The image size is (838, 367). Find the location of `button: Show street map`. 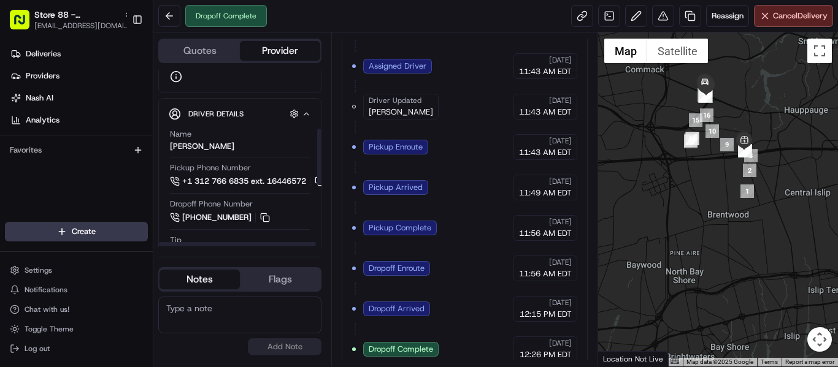

button: Show street map is located at coordinates (626, 51).